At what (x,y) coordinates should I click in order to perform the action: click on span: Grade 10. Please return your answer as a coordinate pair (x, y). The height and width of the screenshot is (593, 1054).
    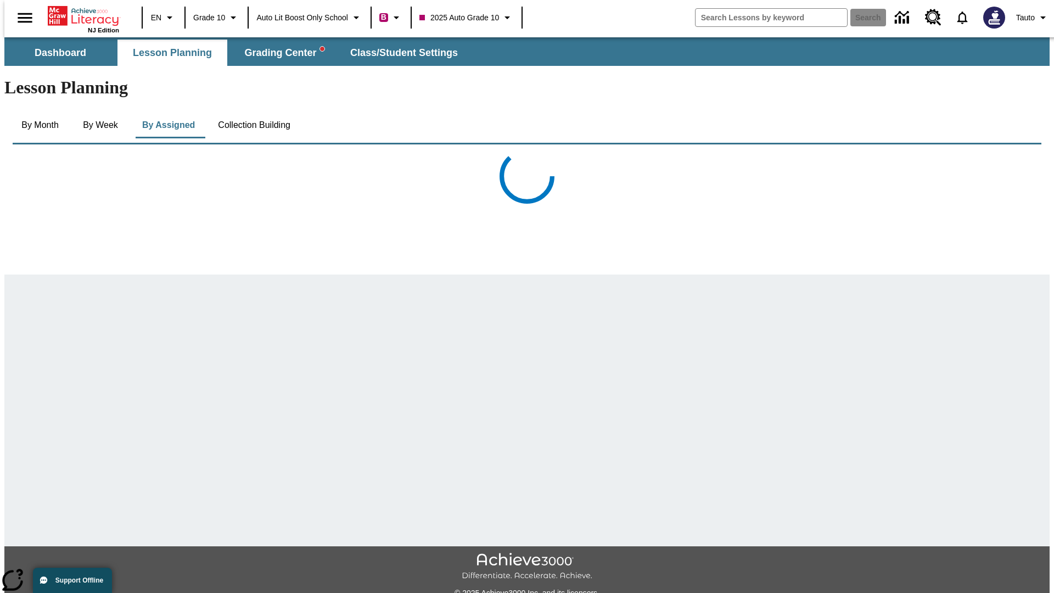
    Looking at the image, I should click on (209, 18).